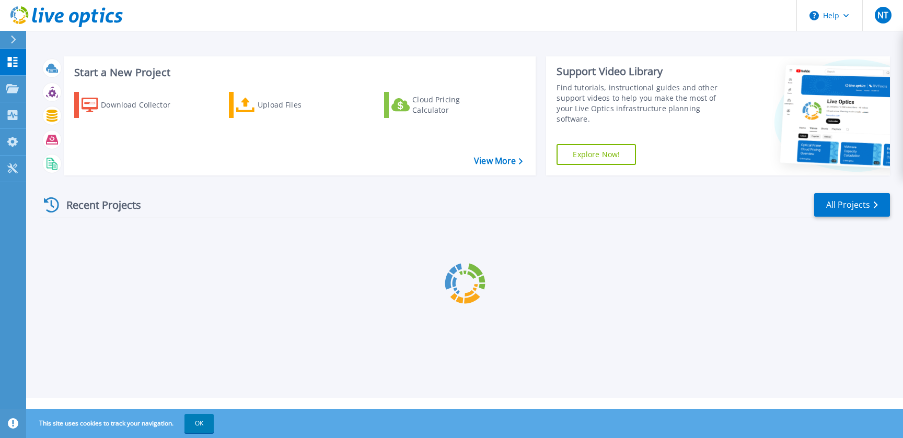 The image size is (903, 438). Describe the element at coordinates (143, 105) in the screenshot. I see `div: Download Collector` at that location.